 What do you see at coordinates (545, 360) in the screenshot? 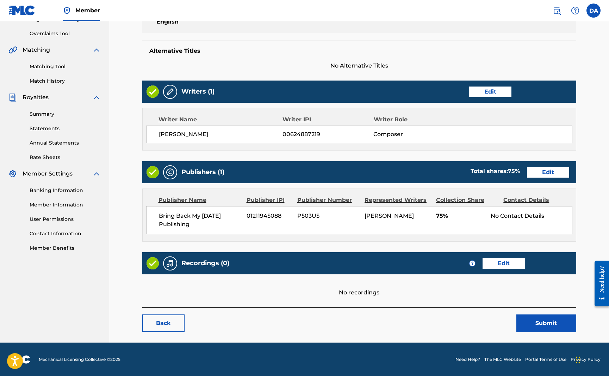
I see `a: Portal Terms of Use` at bounding box center [545, 360].